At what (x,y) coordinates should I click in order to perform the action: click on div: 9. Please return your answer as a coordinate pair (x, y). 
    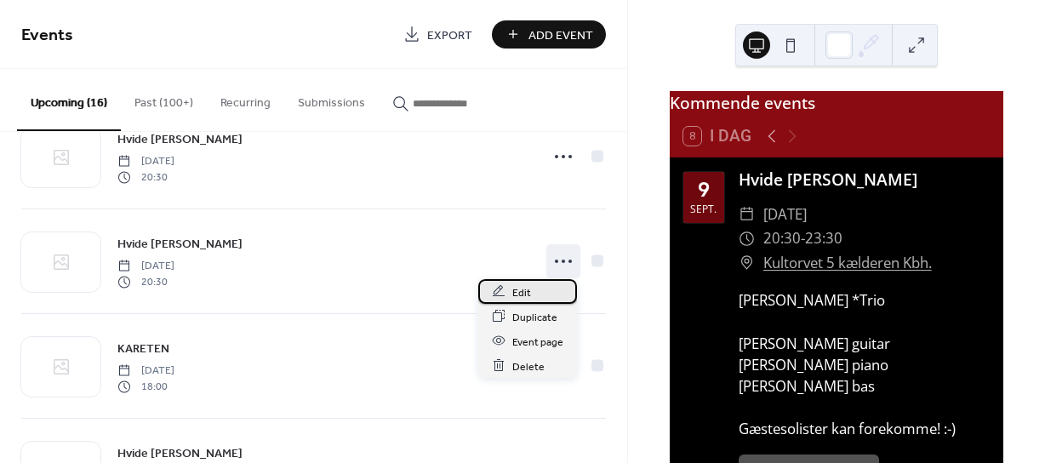
    Looking at the image, I should click on (704, 190).